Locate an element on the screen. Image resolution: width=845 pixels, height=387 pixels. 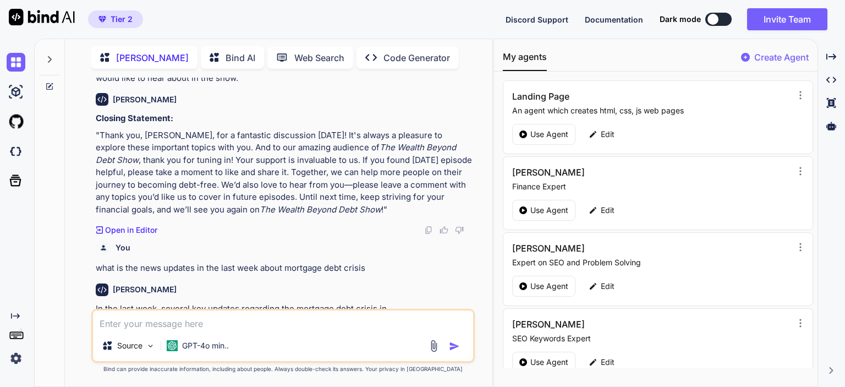
img: dislike is located at coordinates (459, 230).